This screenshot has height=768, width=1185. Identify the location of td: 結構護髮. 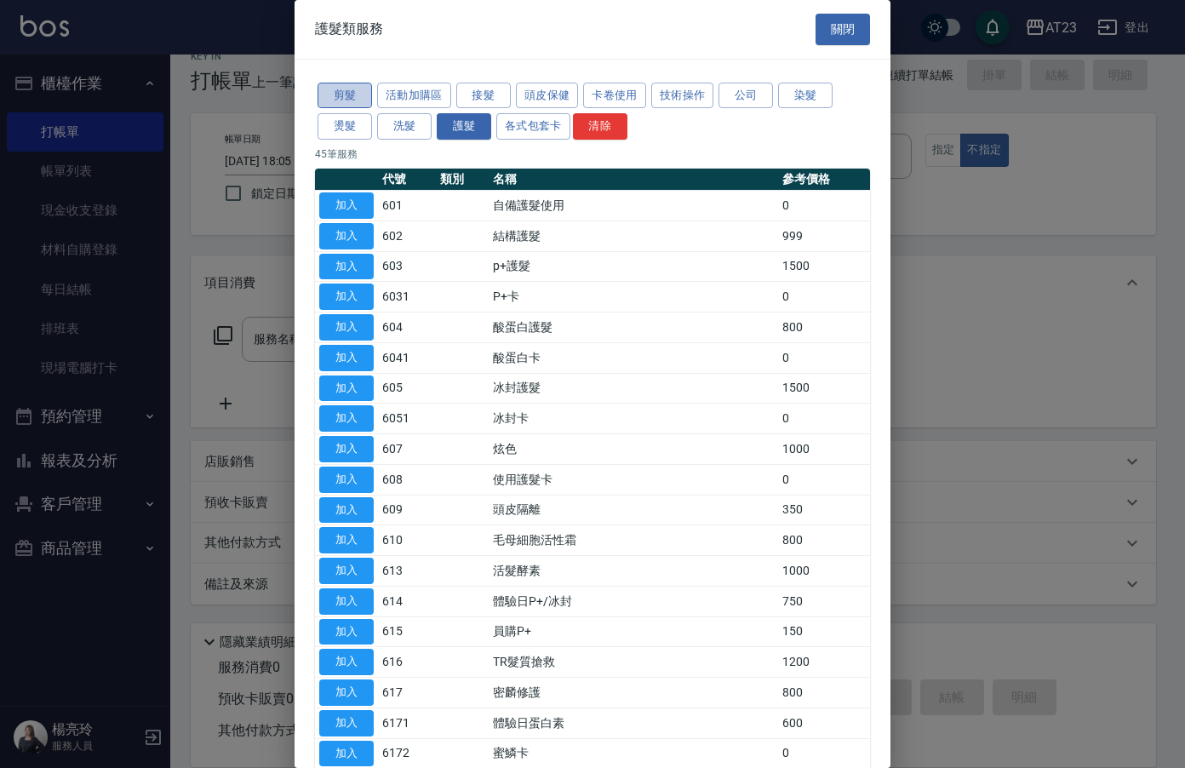
(634, 236).